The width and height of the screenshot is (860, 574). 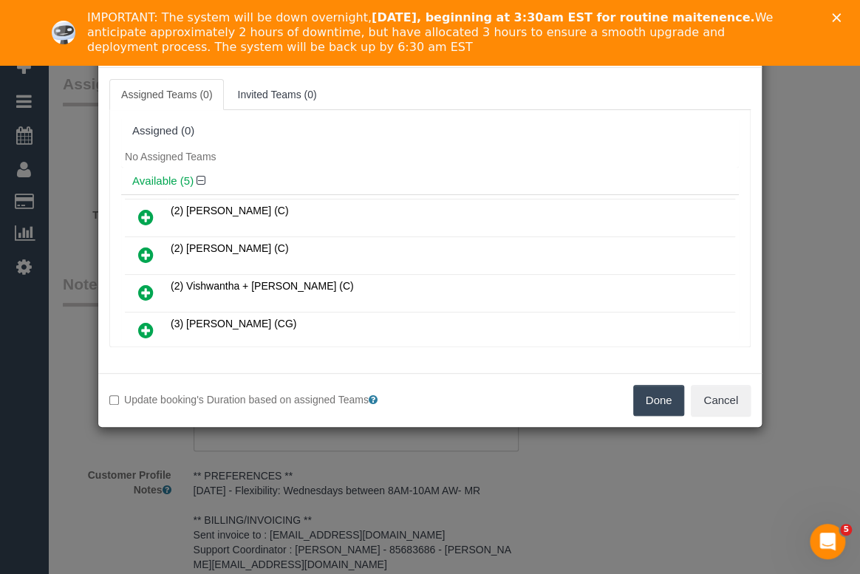 I want to click on h4: Available (5), so click(x=430, y=181).